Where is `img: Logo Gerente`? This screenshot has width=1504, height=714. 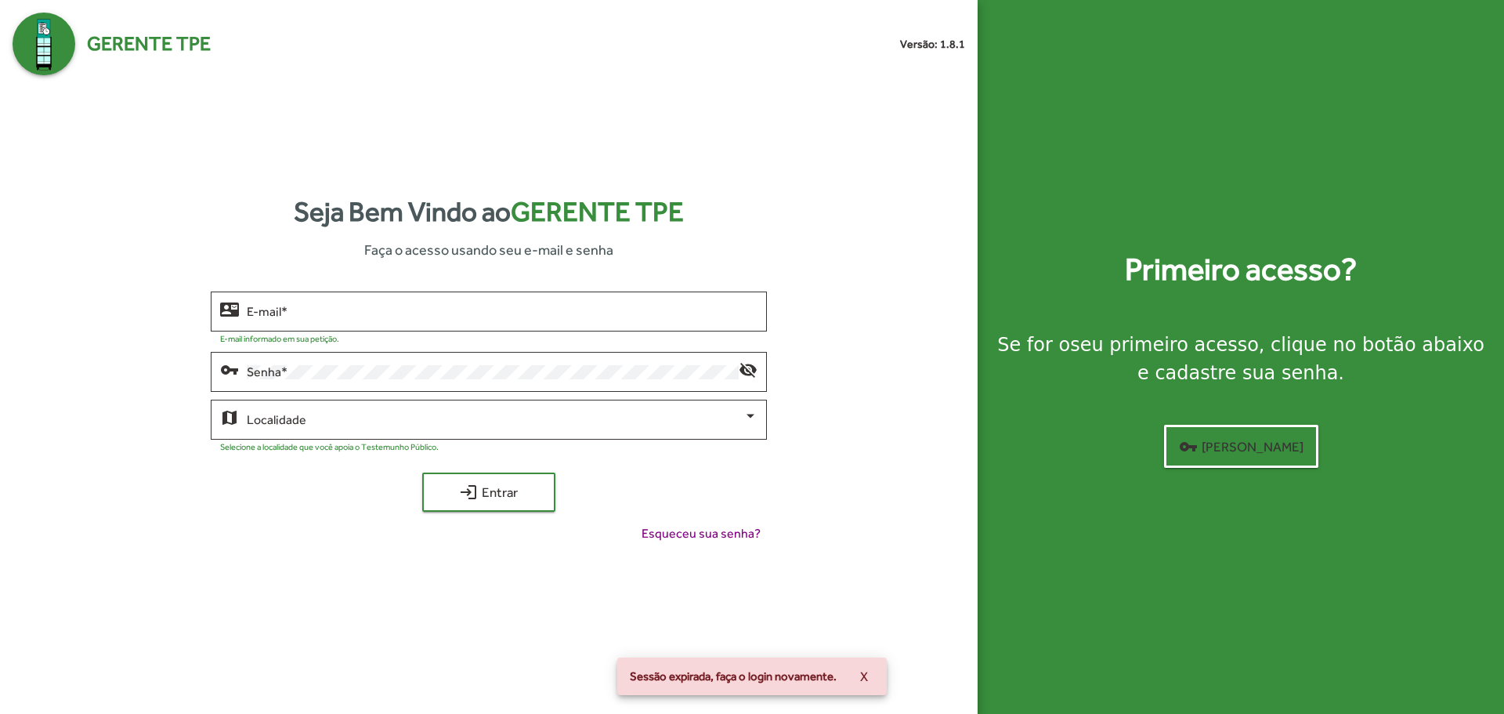
img: Logo Gerente is located at coordinates (44, 44).